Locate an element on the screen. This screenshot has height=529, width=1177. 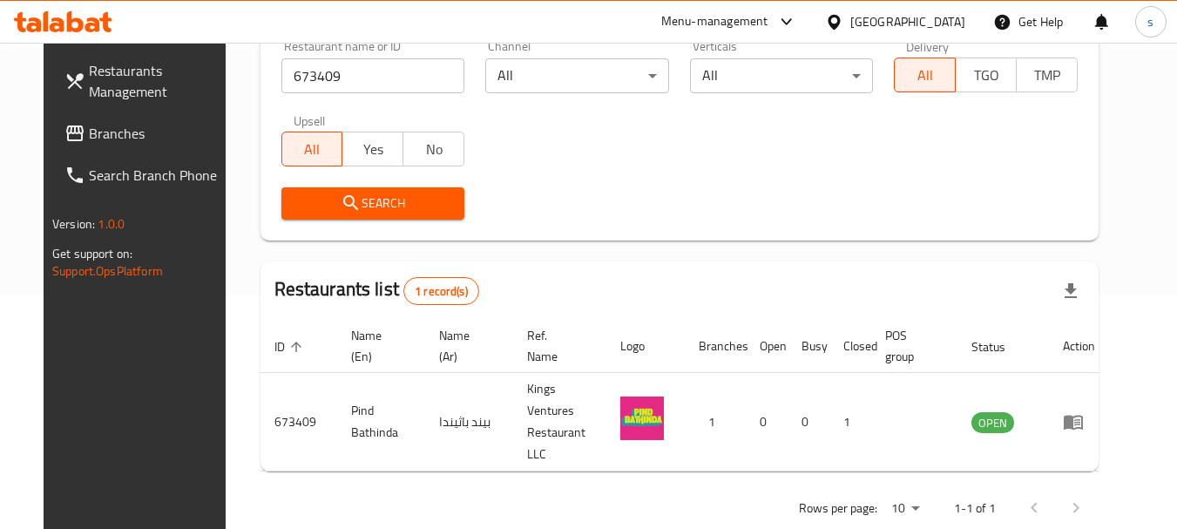
td: 673409 is located at coordinates (299, 422).